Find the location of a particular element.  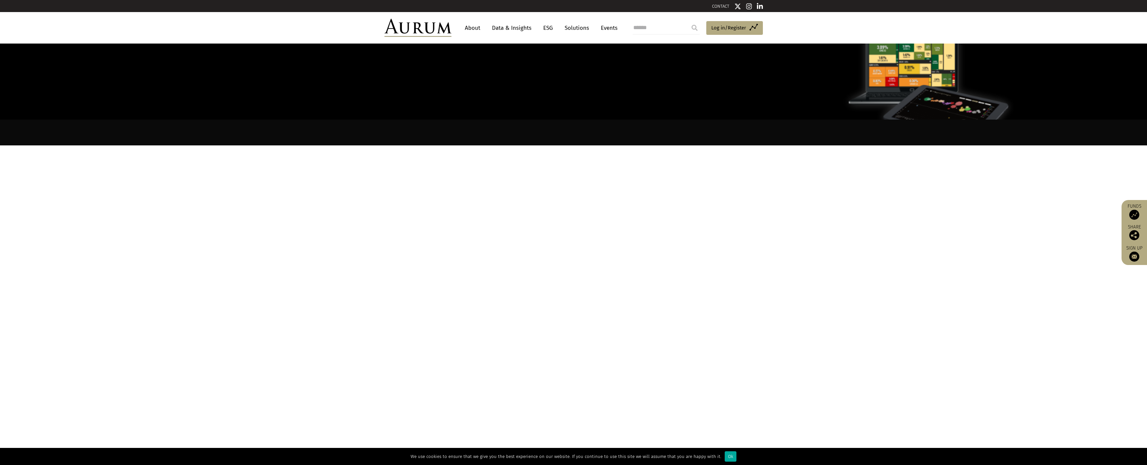

a: Events is located at coordinates (607, 28).